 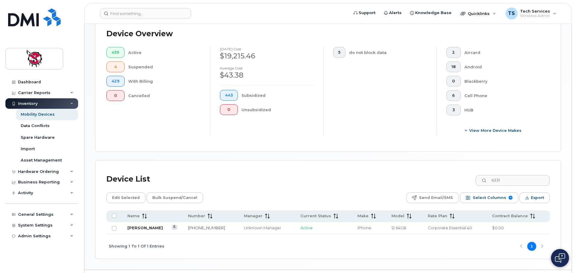 I want to click on span: Wireless Admin, so click(x=535, y=16).